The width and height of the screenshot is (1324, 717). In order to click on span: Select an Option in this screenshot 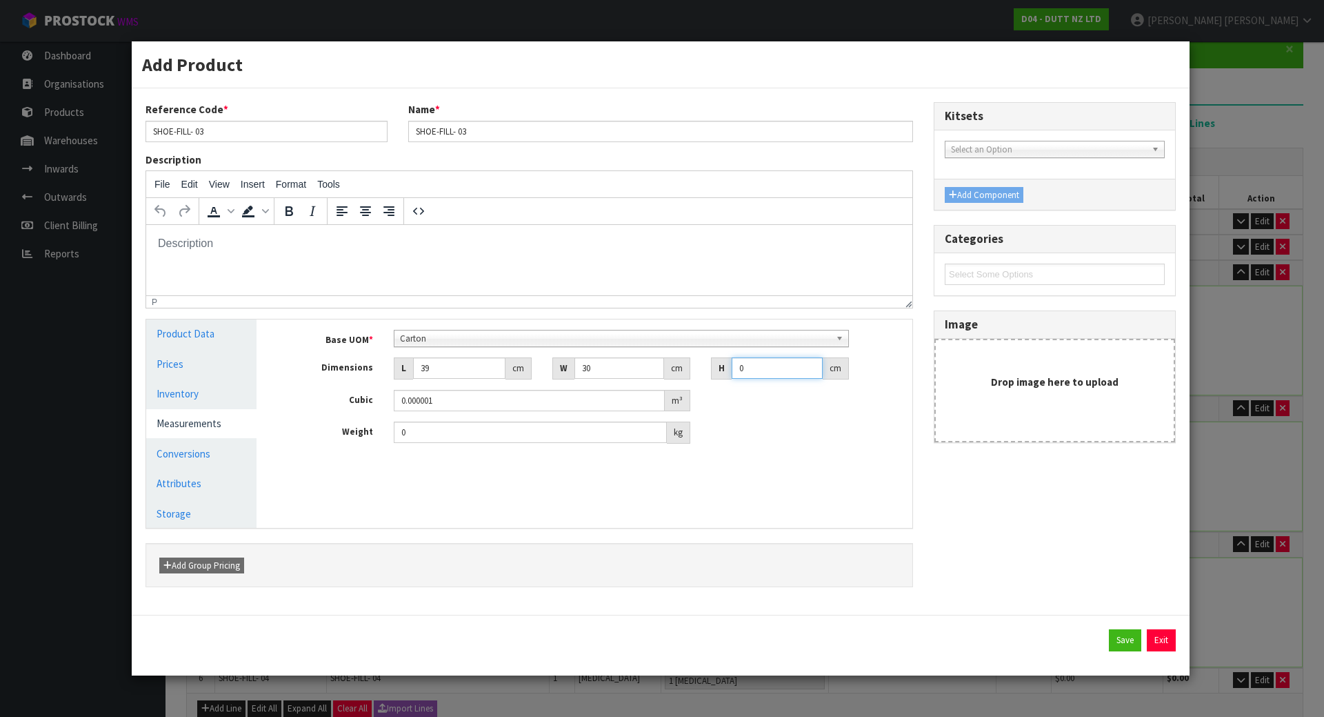, I will do `click(1048, 150)`.